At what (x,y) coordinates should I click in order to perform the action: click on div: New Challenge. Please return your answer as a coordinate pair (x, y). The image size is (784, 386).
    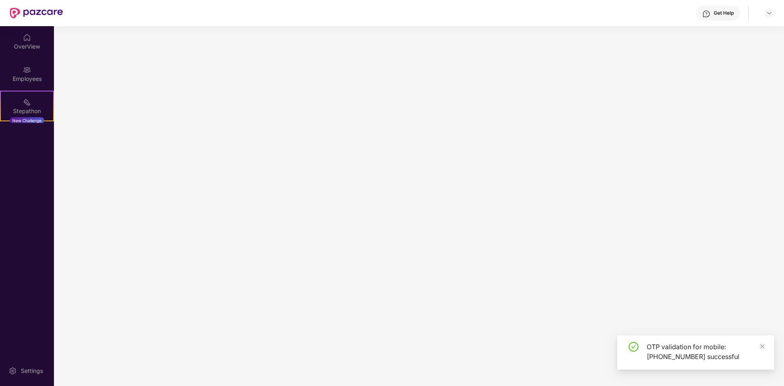
    Looking at the image, I should click on (27, 121).